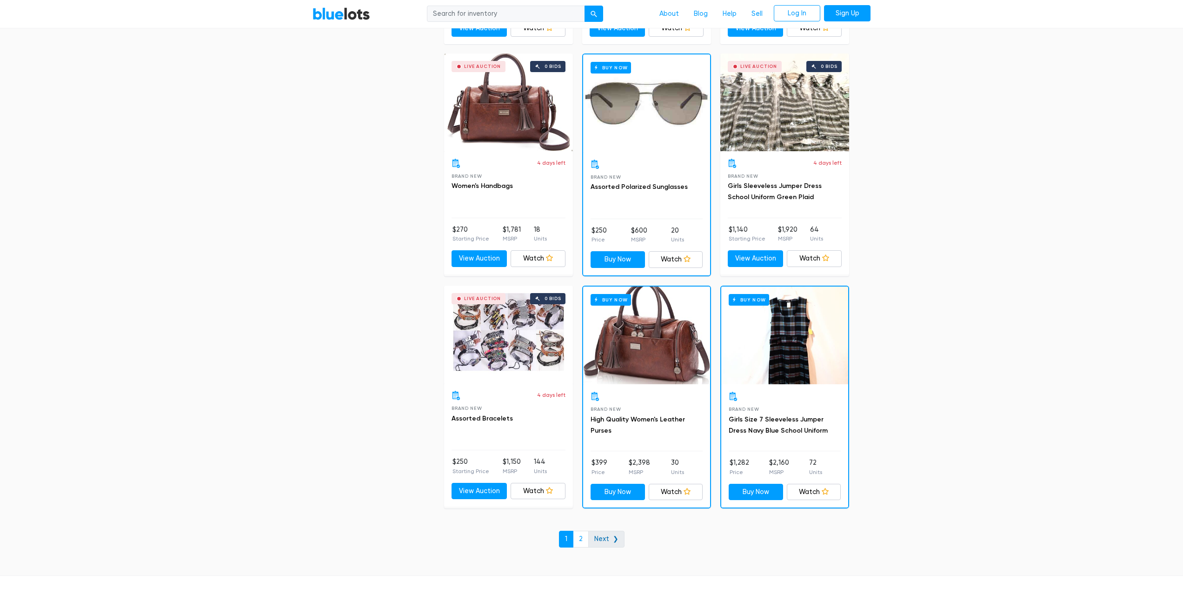 The height and width of the screenshot is (595, 1183). I want to click on a: Assorted Polarized Sunglasses, so click(639, 186).